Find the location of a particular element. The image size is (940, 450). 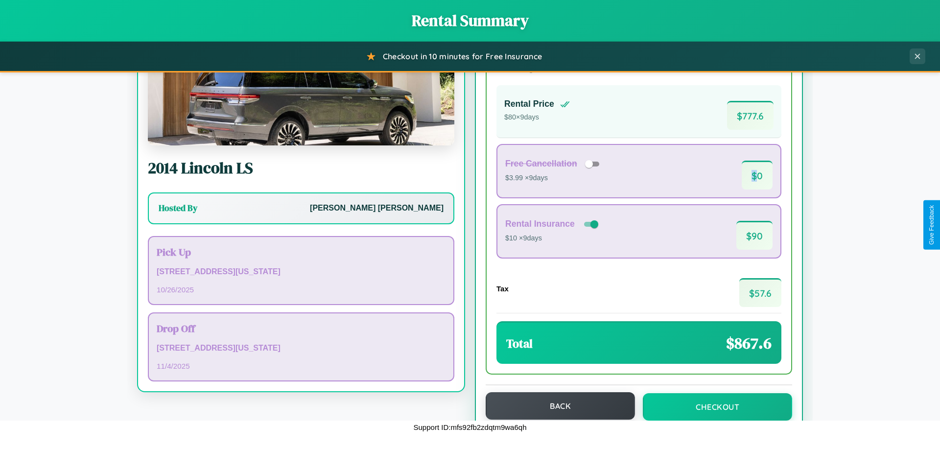

p: $ 80 × 9 days is located at coordinates (537, 118).